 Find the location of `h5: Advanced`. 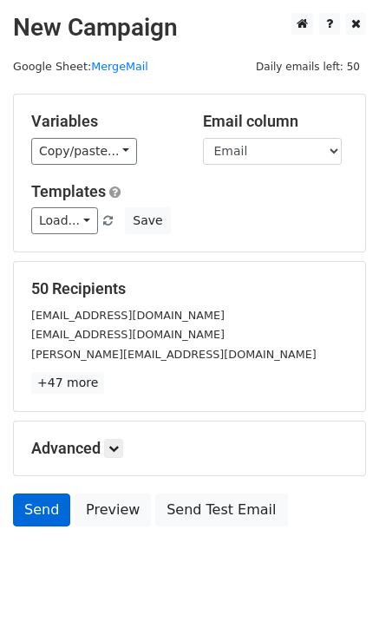

h5: Advanced is located at coordinates (189, 449).